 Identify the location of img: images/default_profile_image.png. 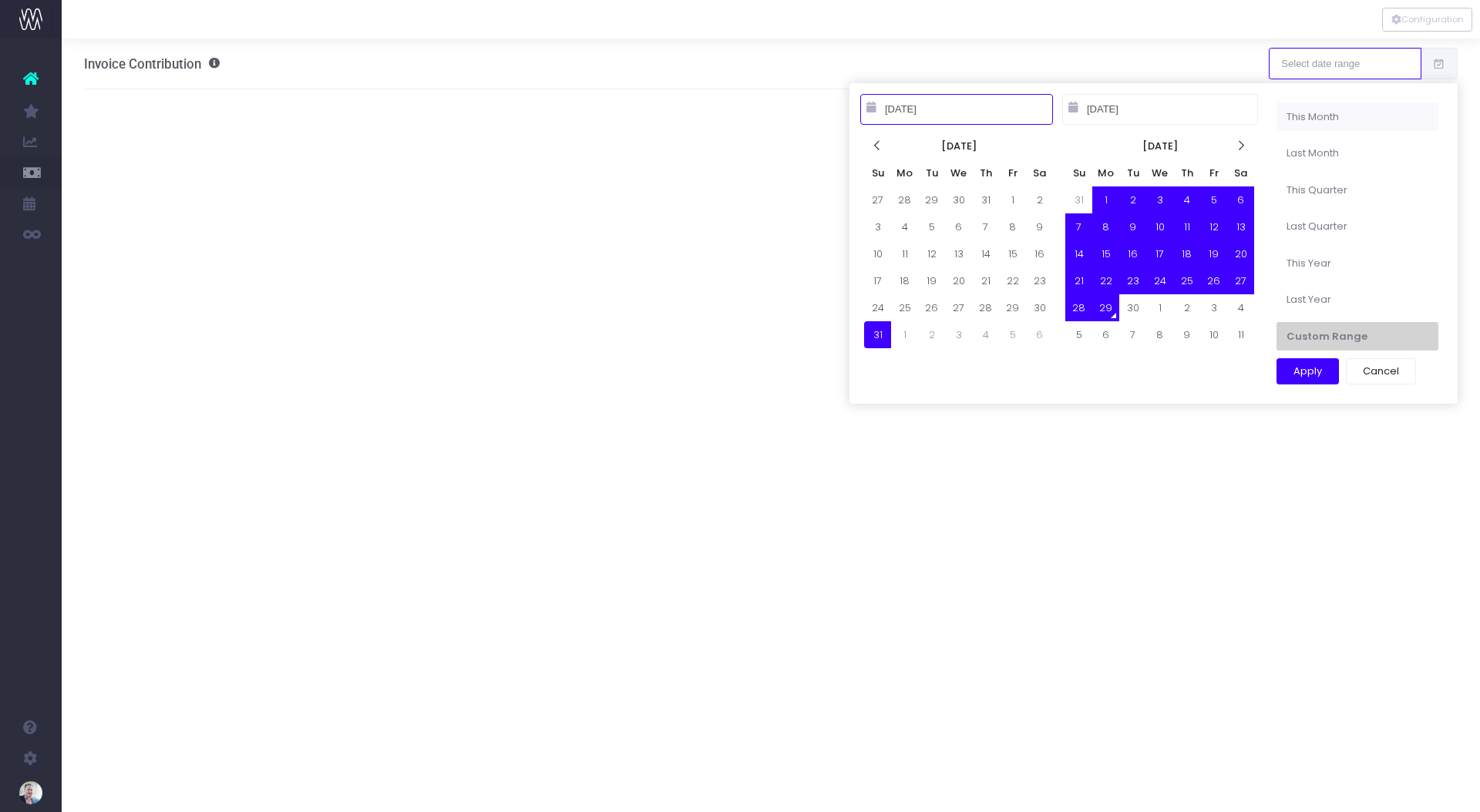
(31, 793).